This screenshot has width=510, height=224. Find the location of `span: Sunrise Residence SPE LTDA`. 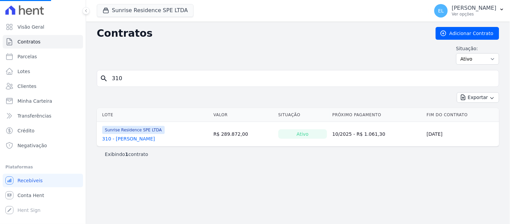

span: Sunrise Residence SPE LTDA is located at coordinates (134, 130).